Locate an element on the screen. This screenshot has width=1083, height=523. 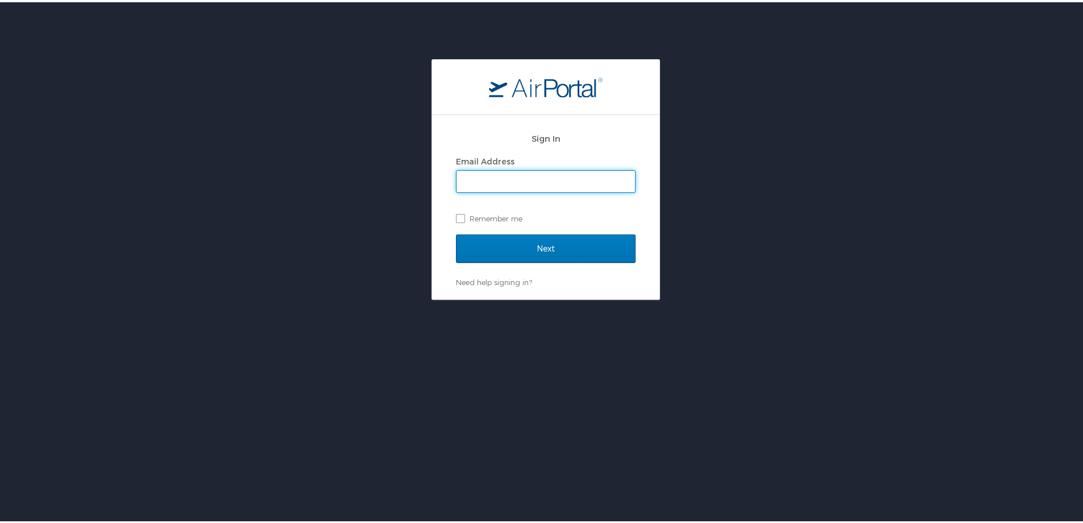
h2: Sign In is located at coordinates (546, 136).